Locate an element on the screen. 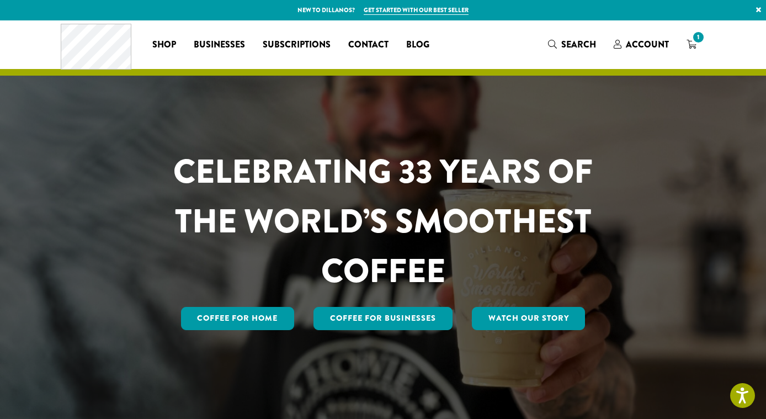  a: Get started with our best seller is located at coordinates (416, 10).